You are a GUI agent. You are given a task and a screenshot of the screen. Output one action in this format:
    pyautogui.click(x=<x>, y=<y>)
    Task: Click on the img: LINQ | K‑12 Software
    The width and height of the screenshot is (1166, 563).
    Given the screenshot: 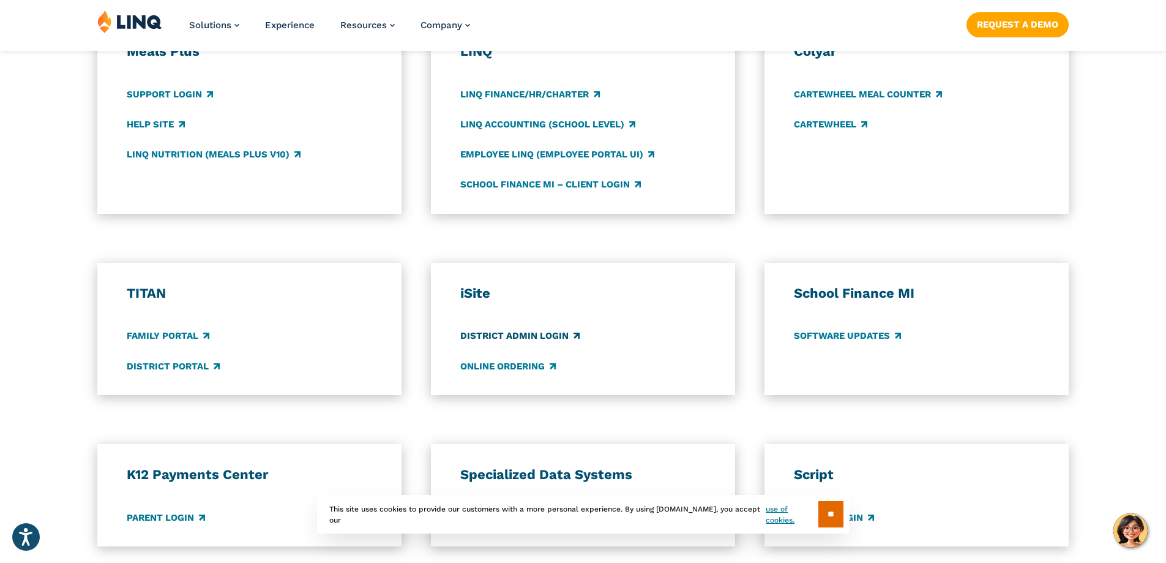 What is the action you would take?
    pyautogui.click(x=130, y=21)
    